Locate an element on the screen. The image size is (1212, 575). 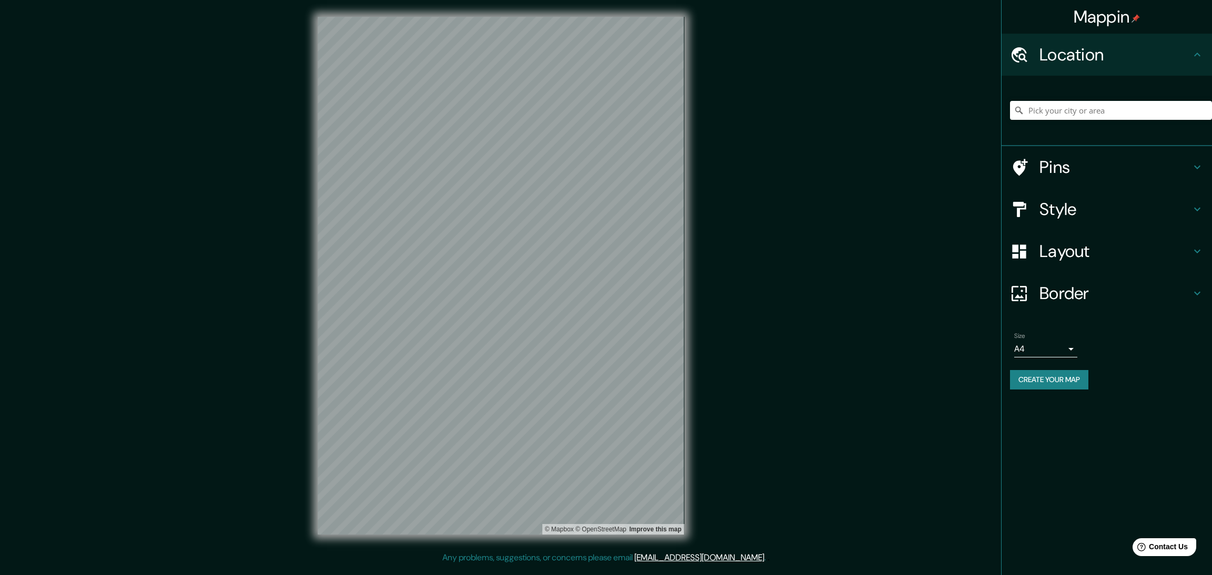
div: A4 is located at coordinates (1046, 349).